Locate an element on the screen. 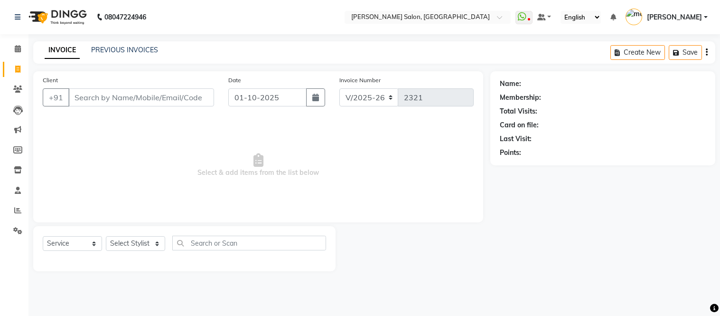 This screenshot has height=316, width=720. button: +91 is located at coordinates (56, 97).